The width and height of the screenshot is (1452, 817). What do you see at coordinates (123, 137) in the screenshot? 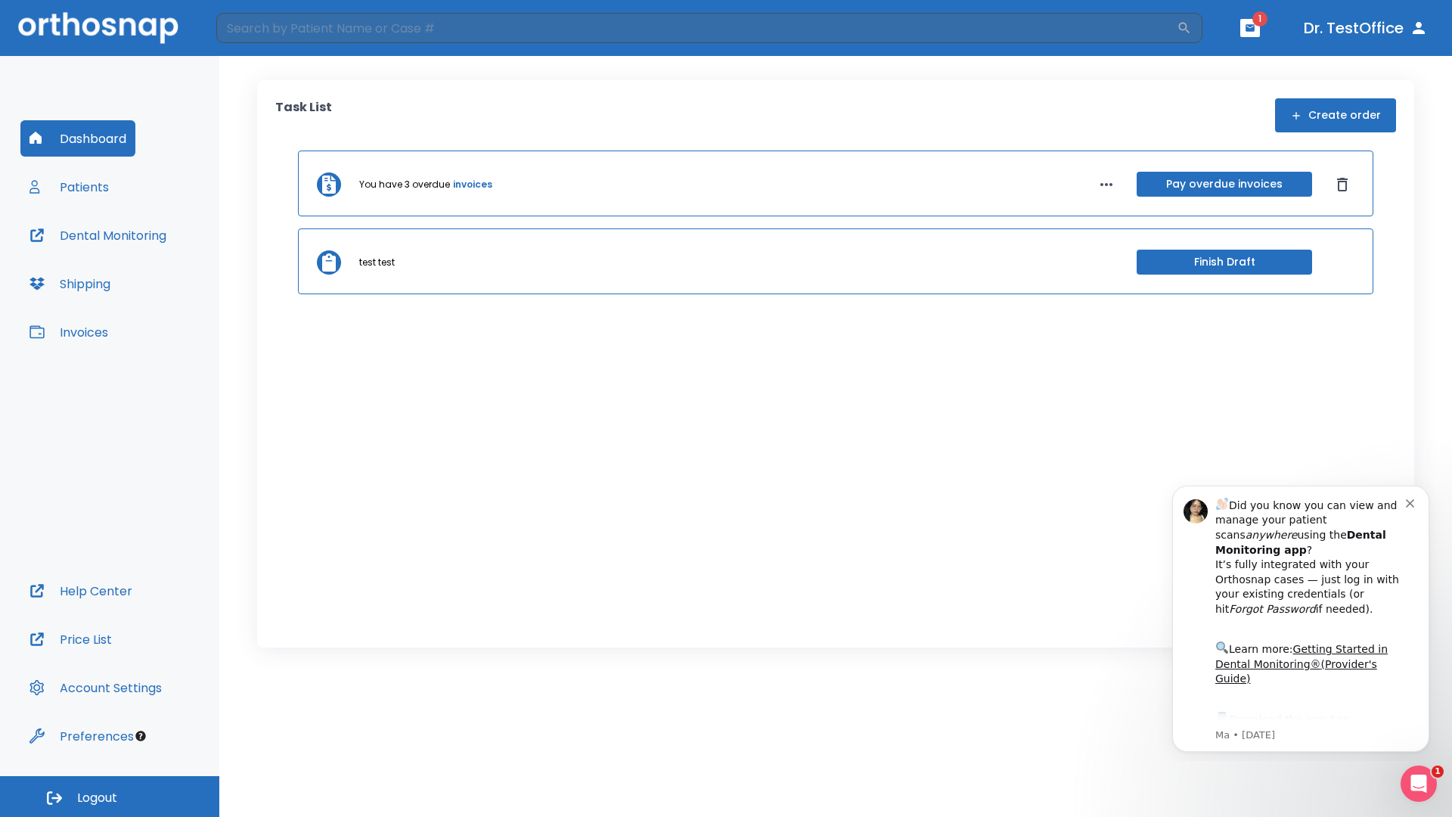
I see `i: Forgot Password` at bounding box center [123, 137].